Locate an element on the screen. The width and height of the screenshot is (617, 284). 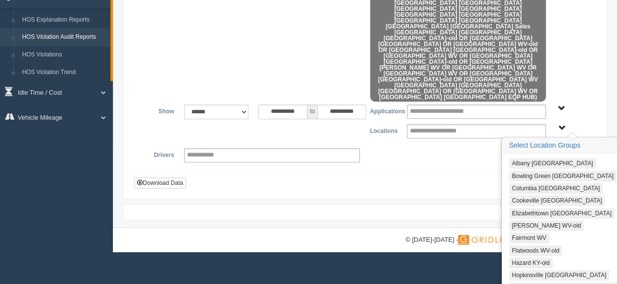
button: Hazard KY-old is located at coordinates (531, 263).